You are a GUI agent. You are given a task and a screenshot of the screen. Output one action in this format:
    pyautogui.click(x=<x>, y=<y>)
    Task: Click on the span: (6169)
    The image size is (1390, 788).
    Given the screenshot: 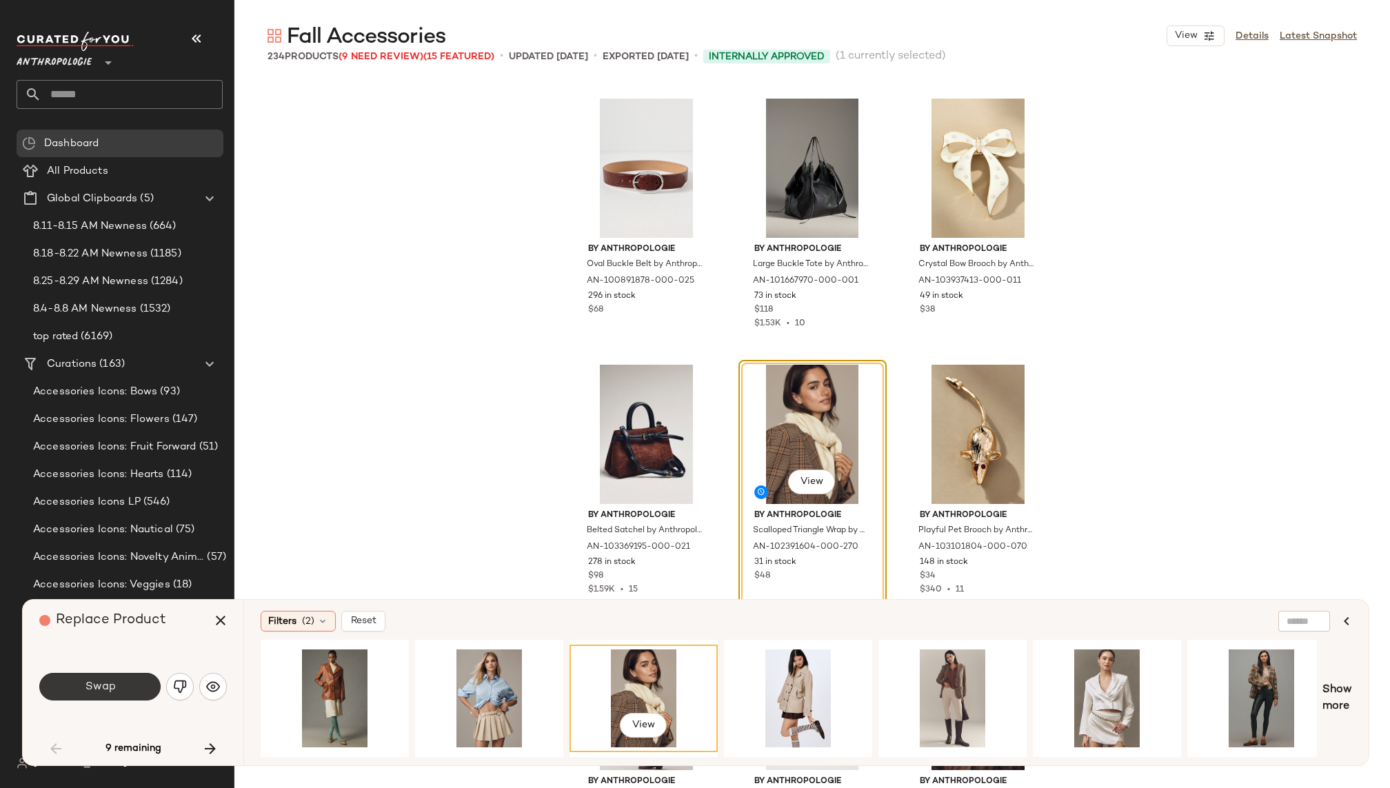 What is the action you would take?
    pyautogui.click(x=95, y=336)
    